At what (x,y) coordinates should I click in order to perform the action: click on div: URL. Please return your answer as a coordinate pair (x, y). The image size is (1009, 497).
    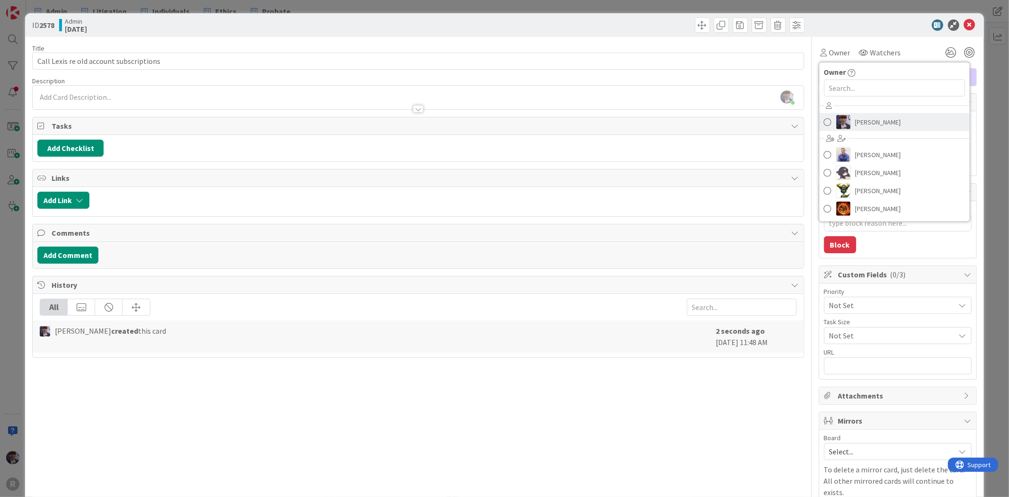
    Looking at the image, I should click on (898, 352).